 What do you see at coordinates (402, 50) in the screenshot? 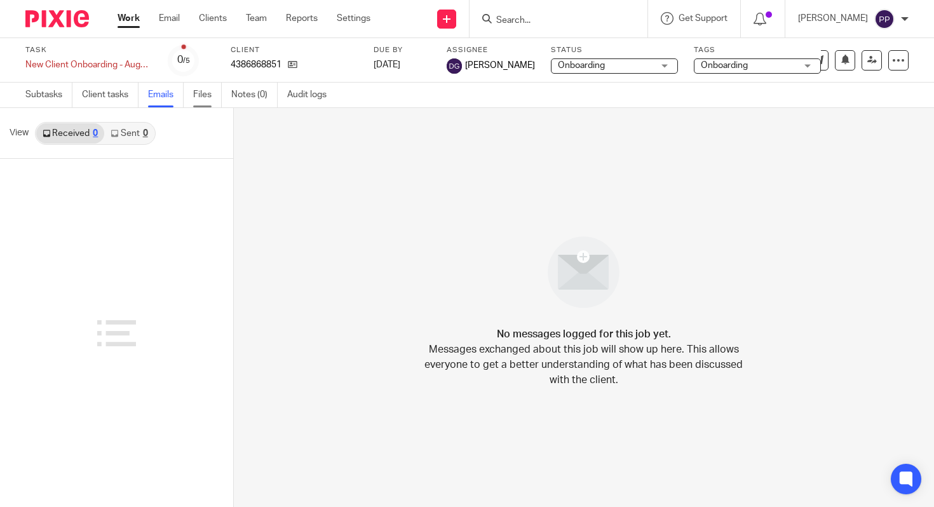
I see `label: Due by` at bounding box center [402, 50].